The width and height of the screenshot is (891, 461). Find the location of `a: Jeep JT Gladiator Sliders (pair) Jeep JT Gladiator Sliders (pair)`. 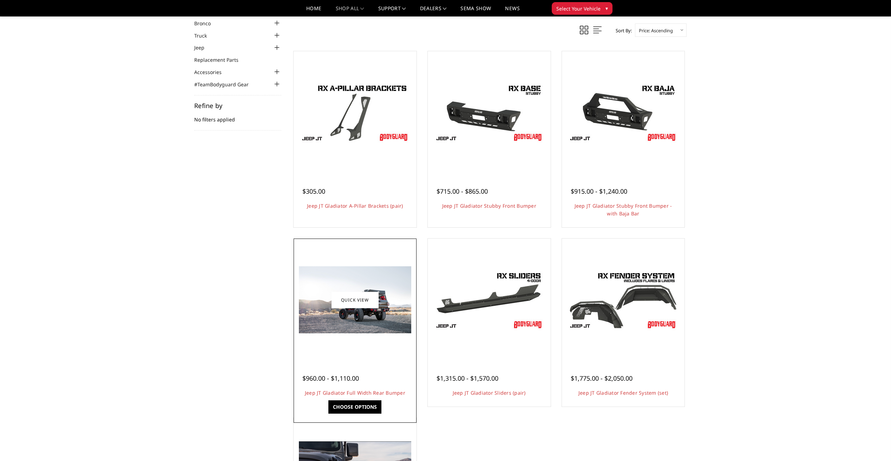

a: Jeep JT Gladiator Sliders (pair) Jeep JT Gladiator Sliders (pair) is located at coordinates (489, 300).